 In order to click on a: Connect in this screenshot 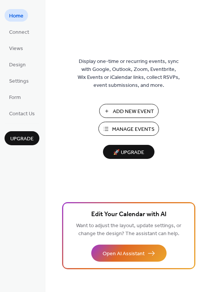, I will do `click(19, 31)`.